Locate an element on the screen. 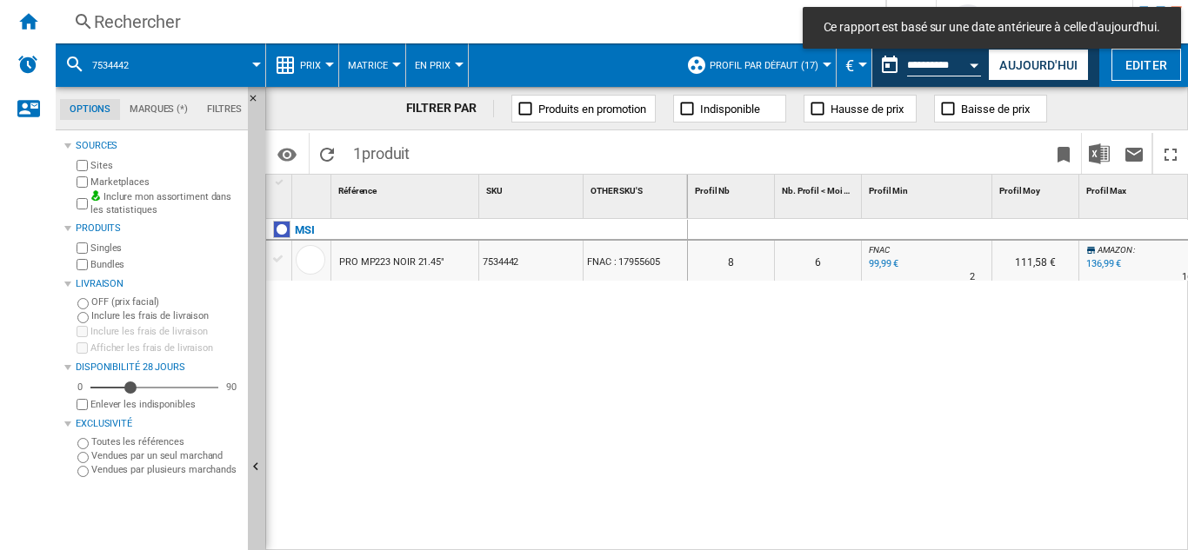  div: 6 is located at coordinates (817, 261).